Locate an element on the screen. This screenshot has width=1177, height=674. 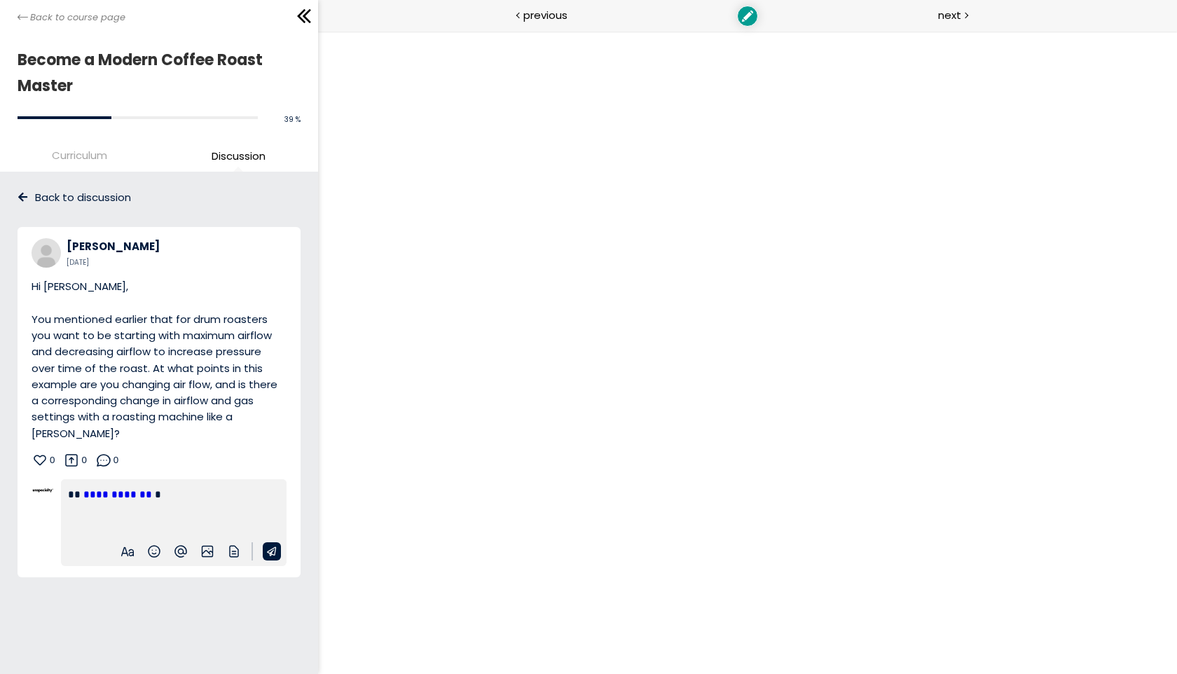
button: Back to discussion is located at coordinates (159, 197).